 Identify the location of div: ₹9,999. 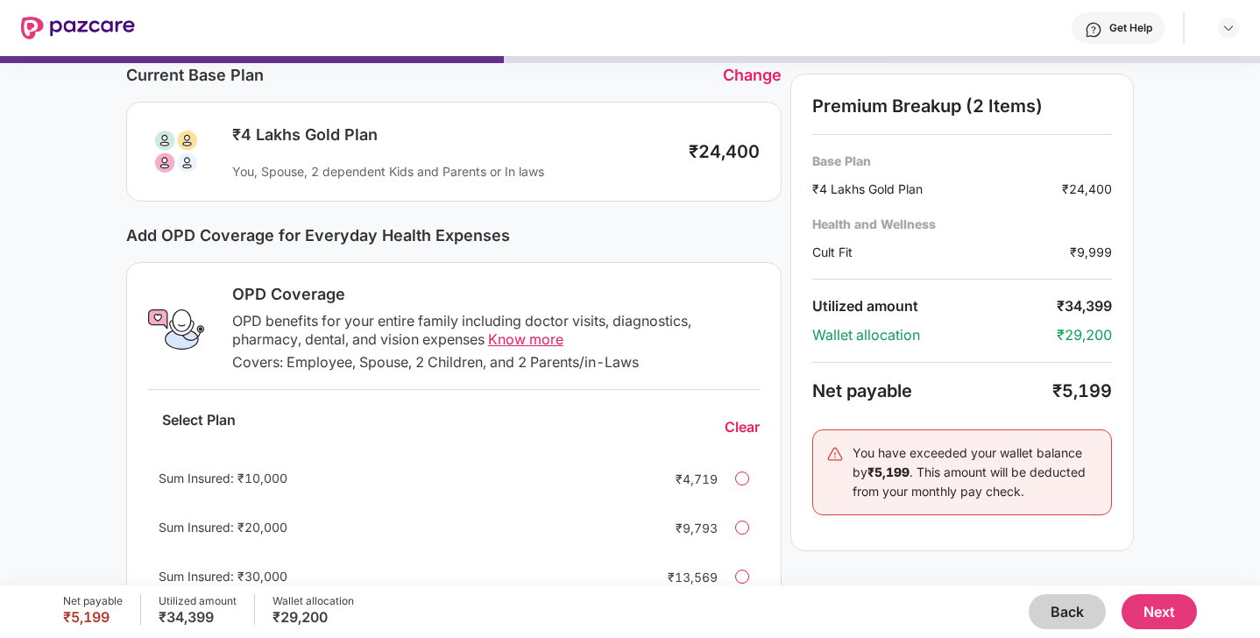
(1091, 252).